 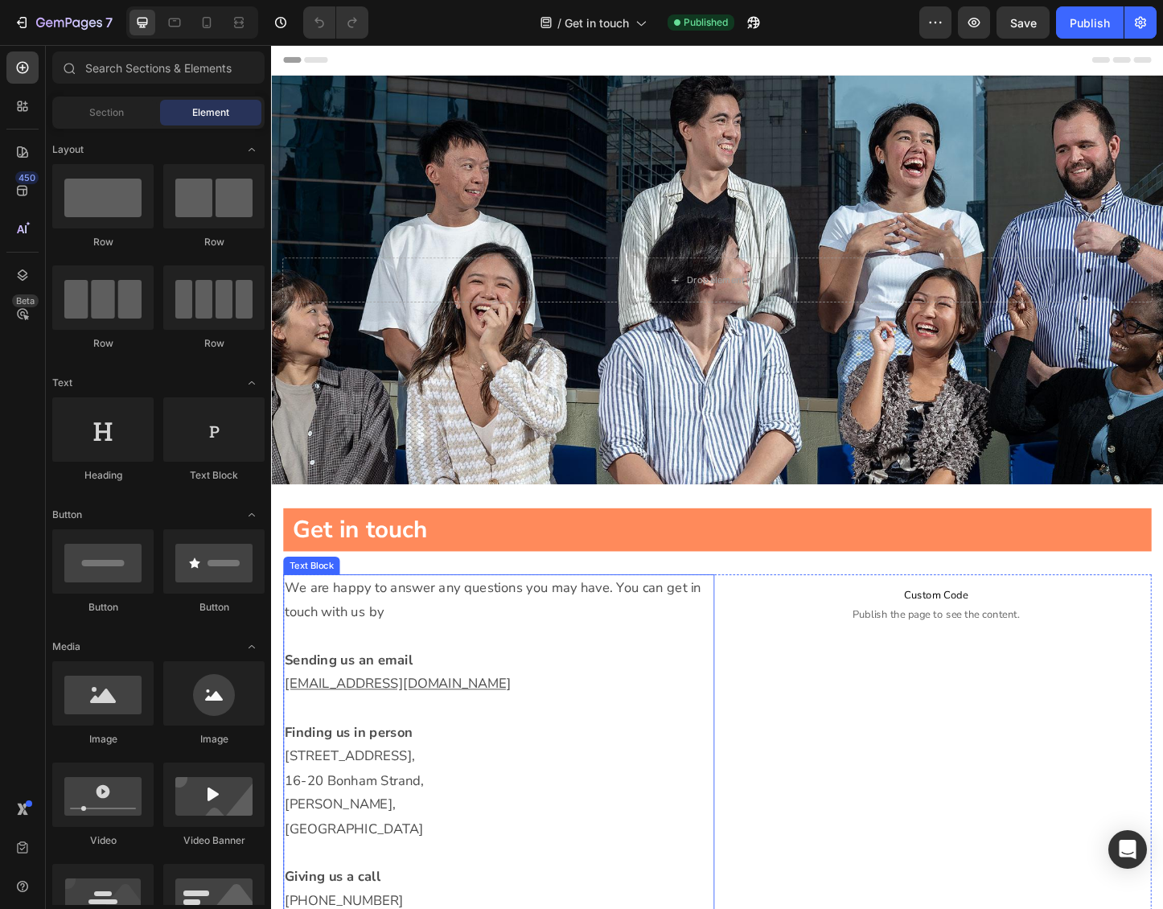 What do you see at coordinates (25, 301) in the screenshot?
I see `div: Beta` at bounding box center [25, 301].